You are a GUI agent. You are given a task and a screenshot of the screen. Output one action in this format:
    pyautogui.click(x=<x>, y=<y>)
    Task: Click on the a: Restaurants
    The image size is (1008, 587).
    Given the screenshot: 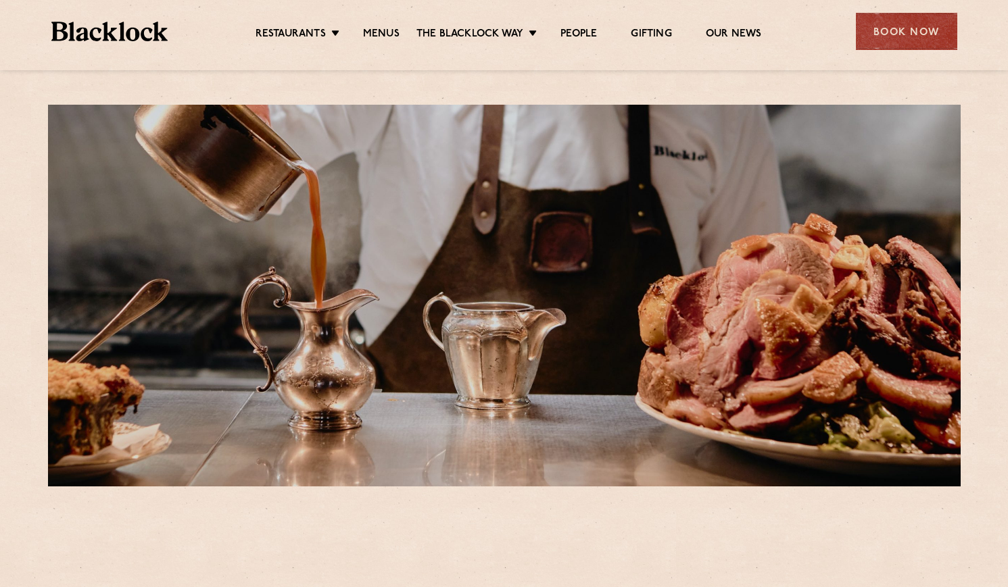 What is the action you would take?
    pyautogui.click(x=291, y=35)
    